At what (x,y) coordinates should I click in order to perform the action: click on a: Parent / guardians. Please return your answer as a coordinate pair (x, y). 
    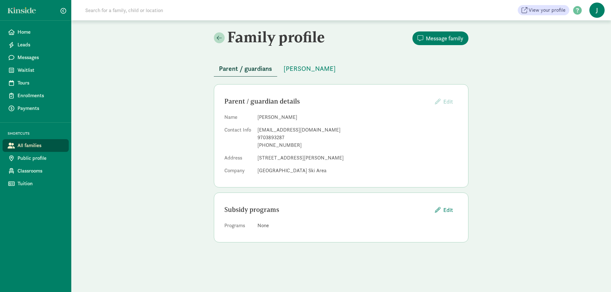
    Looking at the image, I should click on (245, 69).